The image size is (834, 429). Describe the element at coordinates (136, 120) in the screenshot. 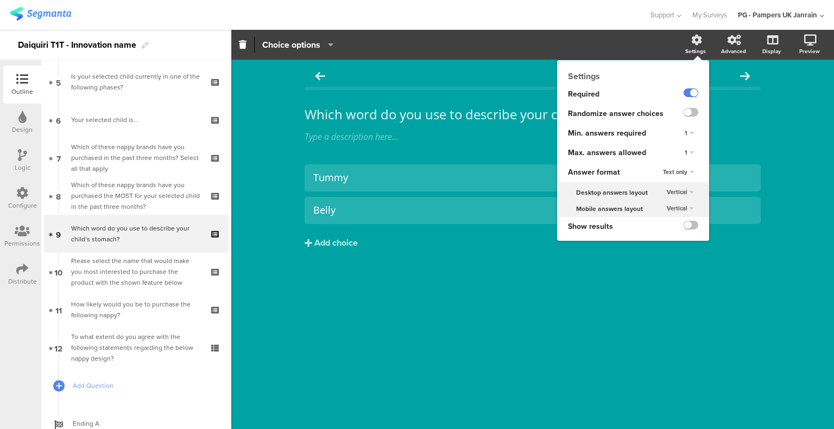

I see `div: Your selected child is...` at that location.